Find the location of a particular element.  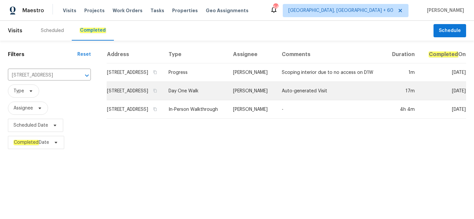

span: Projects is located at coordinates (94, 11).